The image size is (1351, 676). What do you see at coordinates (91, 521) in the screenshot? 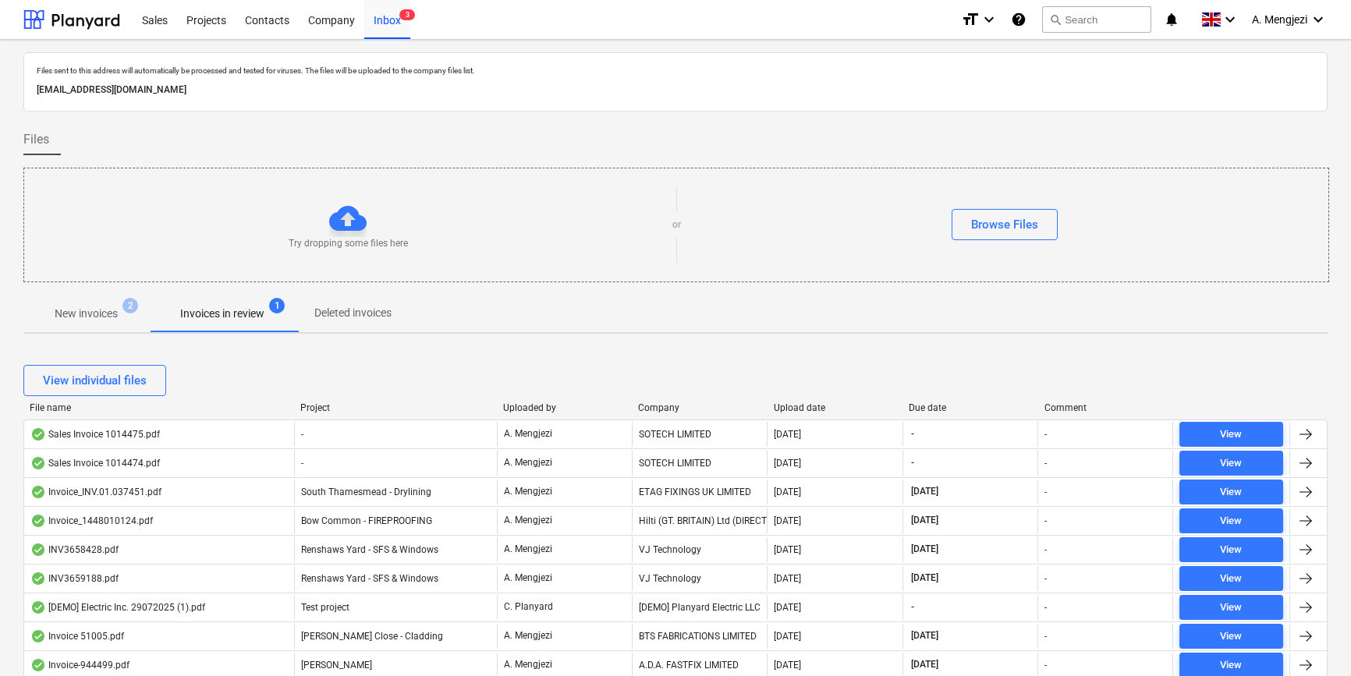
I see `div: Invoice_1448010124.pdf` at bounding box center [91, 521].